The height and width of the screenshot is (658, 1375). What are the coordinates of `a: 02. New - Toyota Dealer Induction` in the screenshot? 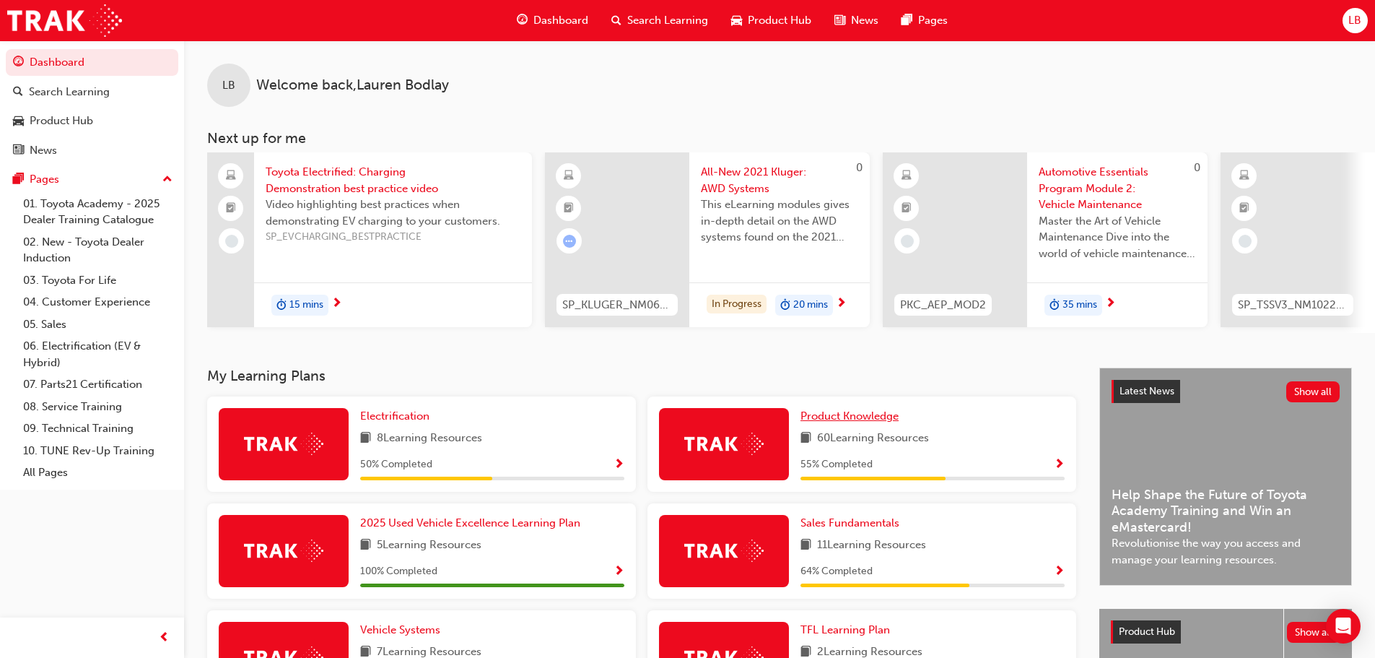 It's located at (97, 250).